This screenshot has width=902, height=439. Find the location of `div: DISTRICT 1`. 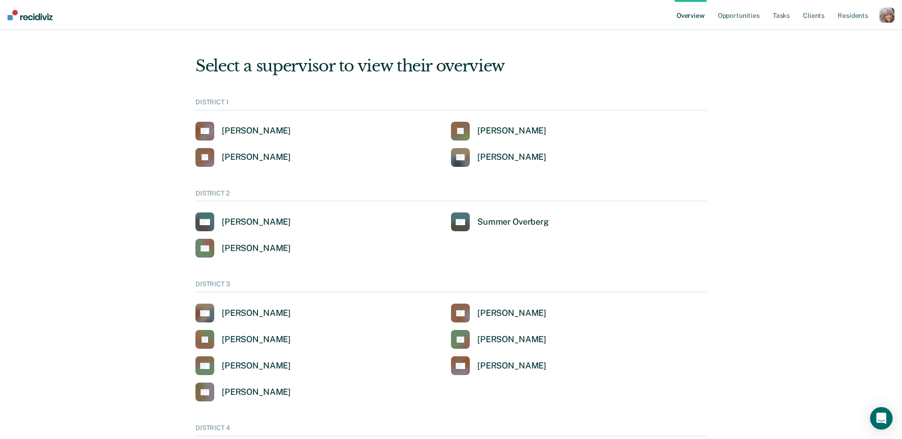

div: DISTRICT 1 is located at coordinates (451, 104).